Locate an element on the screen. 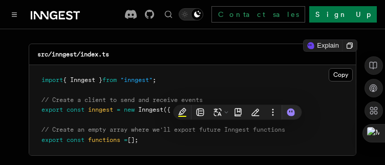 This screenshot has height=165, width=385. span: // Create a client to send and receive events is located at coordinates (122, 100).